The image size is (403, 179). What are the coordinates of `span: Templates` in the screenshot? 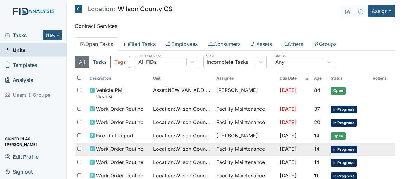 It's located at (21, 65).